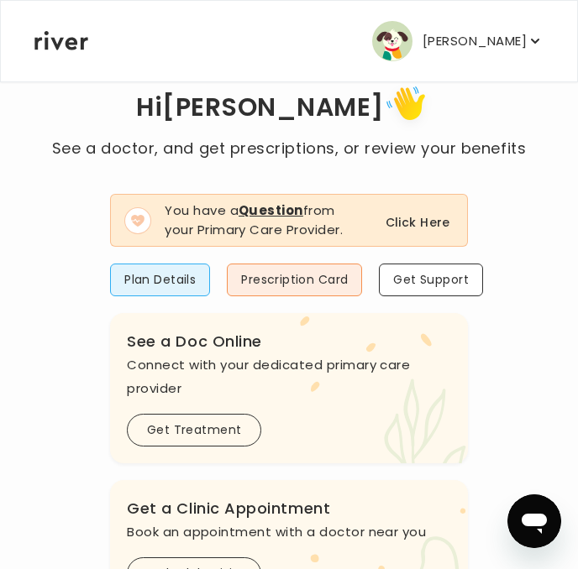 The image size is (578, 569). I want to click on h3: See a Doc Online, so click(289, 342).